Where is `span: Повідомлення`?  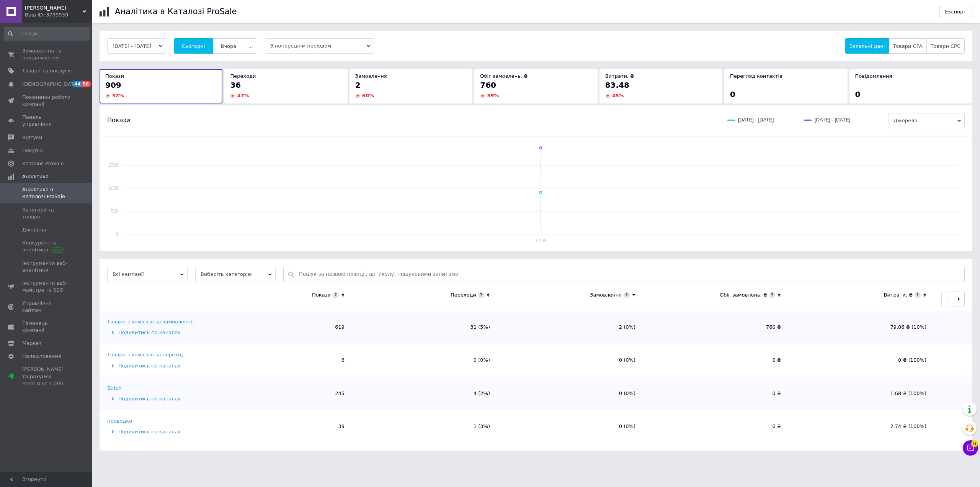
span: Повідомлення is located at coordinates (874, 76).